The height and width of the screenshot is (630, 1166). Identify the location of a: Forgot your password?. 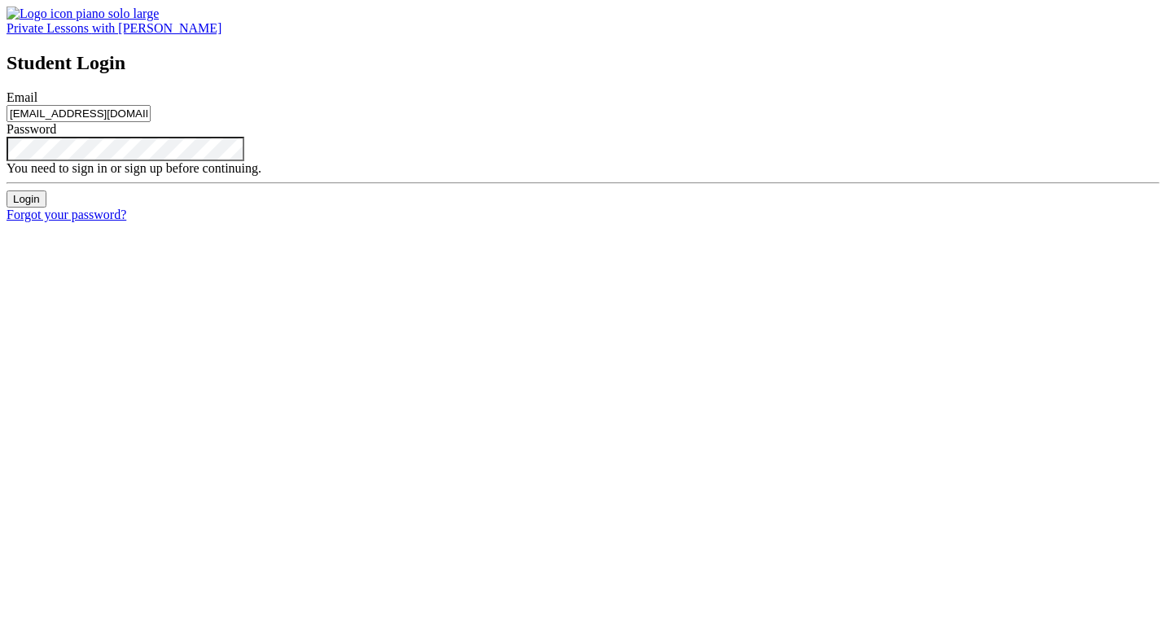
(66, 214).